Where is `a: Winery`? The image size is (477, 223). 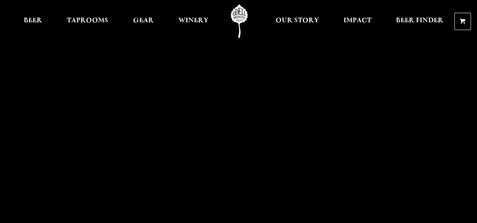 a: Winery is located at coordinates (193, 21).